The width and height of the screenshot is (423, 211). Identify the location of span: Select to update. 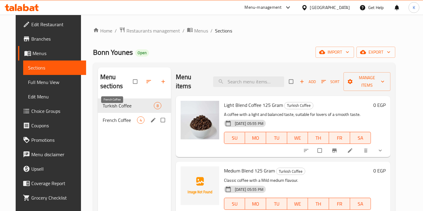
(321, 151).